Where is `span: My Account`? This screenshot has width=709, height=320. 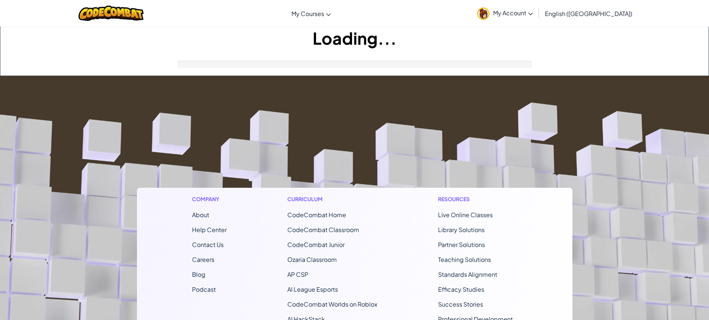
span: My Account is located at coordinates (513, 13).